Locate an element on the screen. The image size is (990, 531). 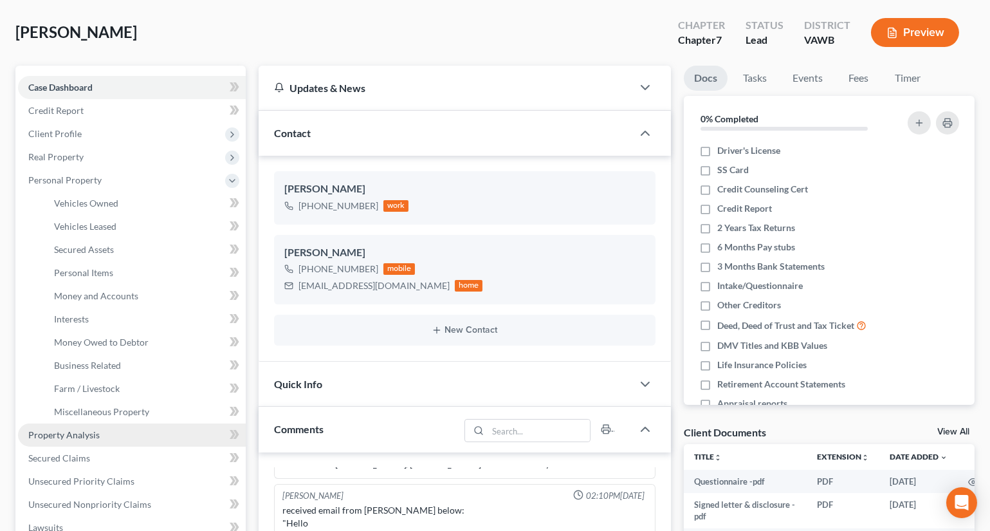
span: Secured Claims is located at coordinates (59, 457).